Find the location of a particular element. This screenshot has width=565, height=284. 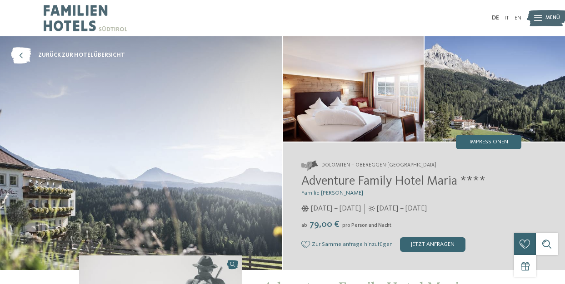

span: Impressionen is located at coordinates (488, 142).